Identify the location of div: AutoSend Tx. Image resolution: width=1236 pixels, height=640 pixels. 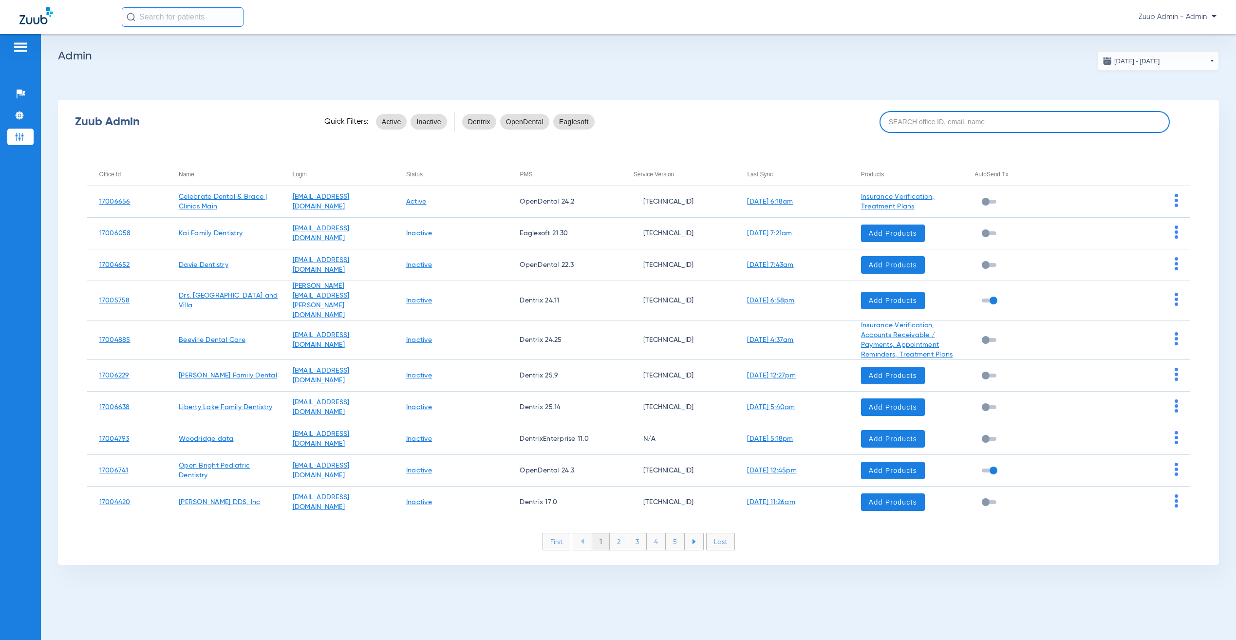
(991, 174).